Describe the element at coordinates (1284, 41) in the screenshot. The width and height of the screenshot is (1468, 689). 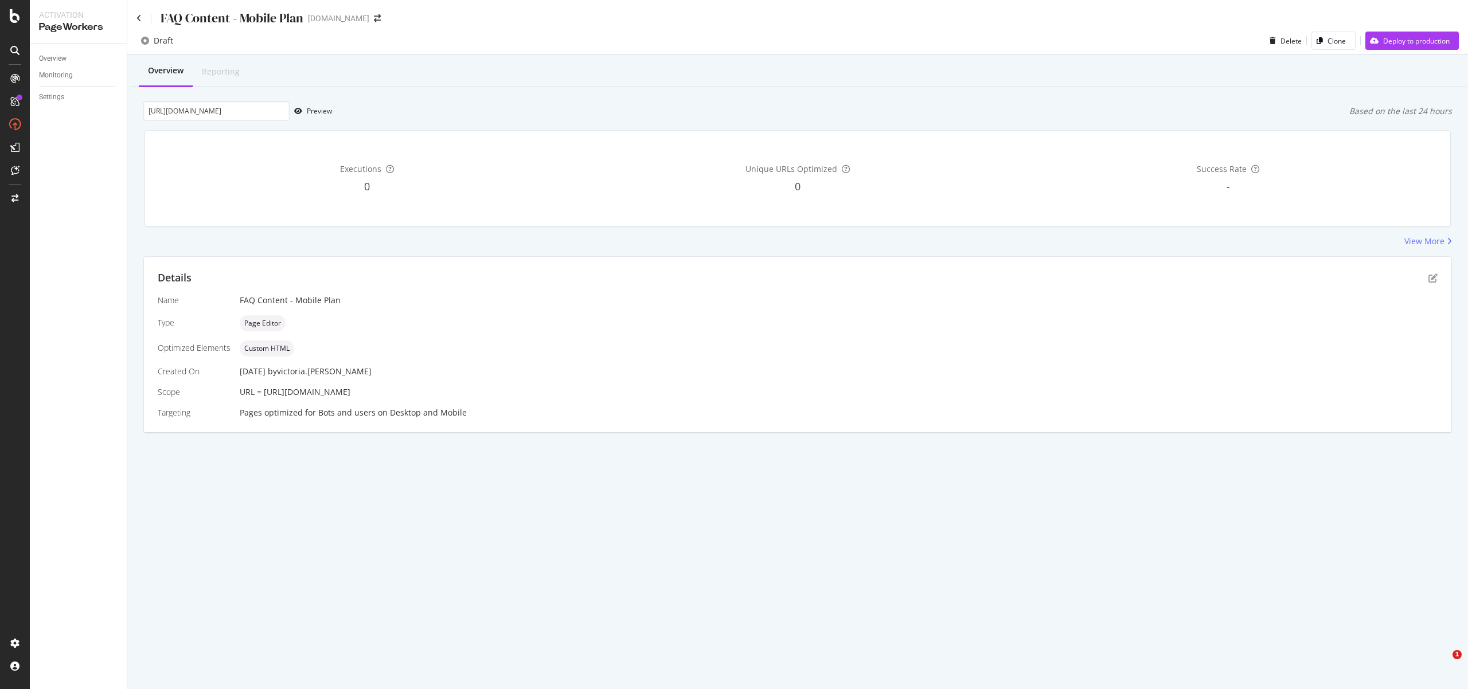
I see `button: Delete` at that location.